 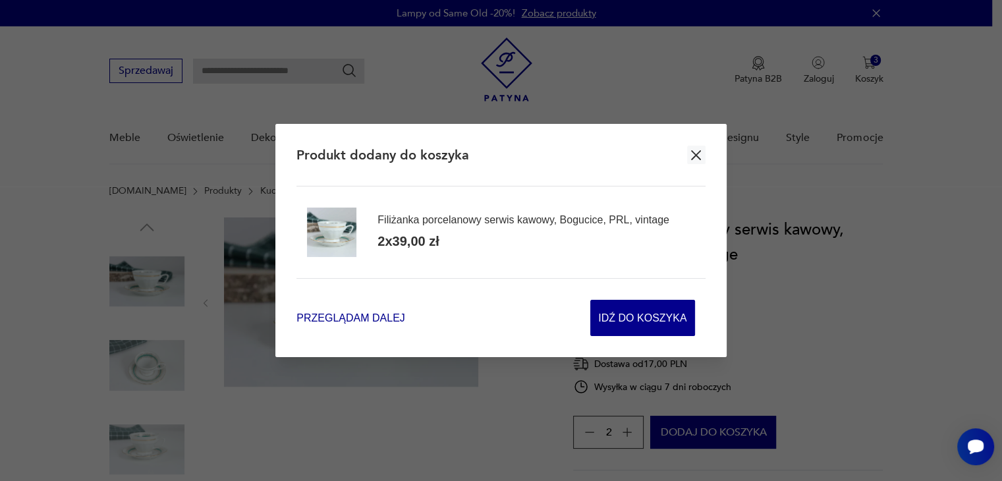 What do you see at coordinates (350, 317) in the screenshot?
I see `button: Przeglądam dalej` at bounding box center [350, 317].